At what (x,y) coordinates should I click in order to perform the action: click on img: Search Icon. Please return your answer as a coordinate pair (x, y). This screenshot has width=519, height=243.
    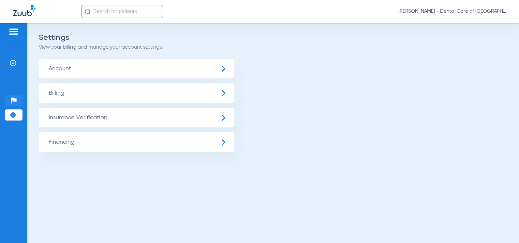
    Looking at the image, I should click on (88, 11).